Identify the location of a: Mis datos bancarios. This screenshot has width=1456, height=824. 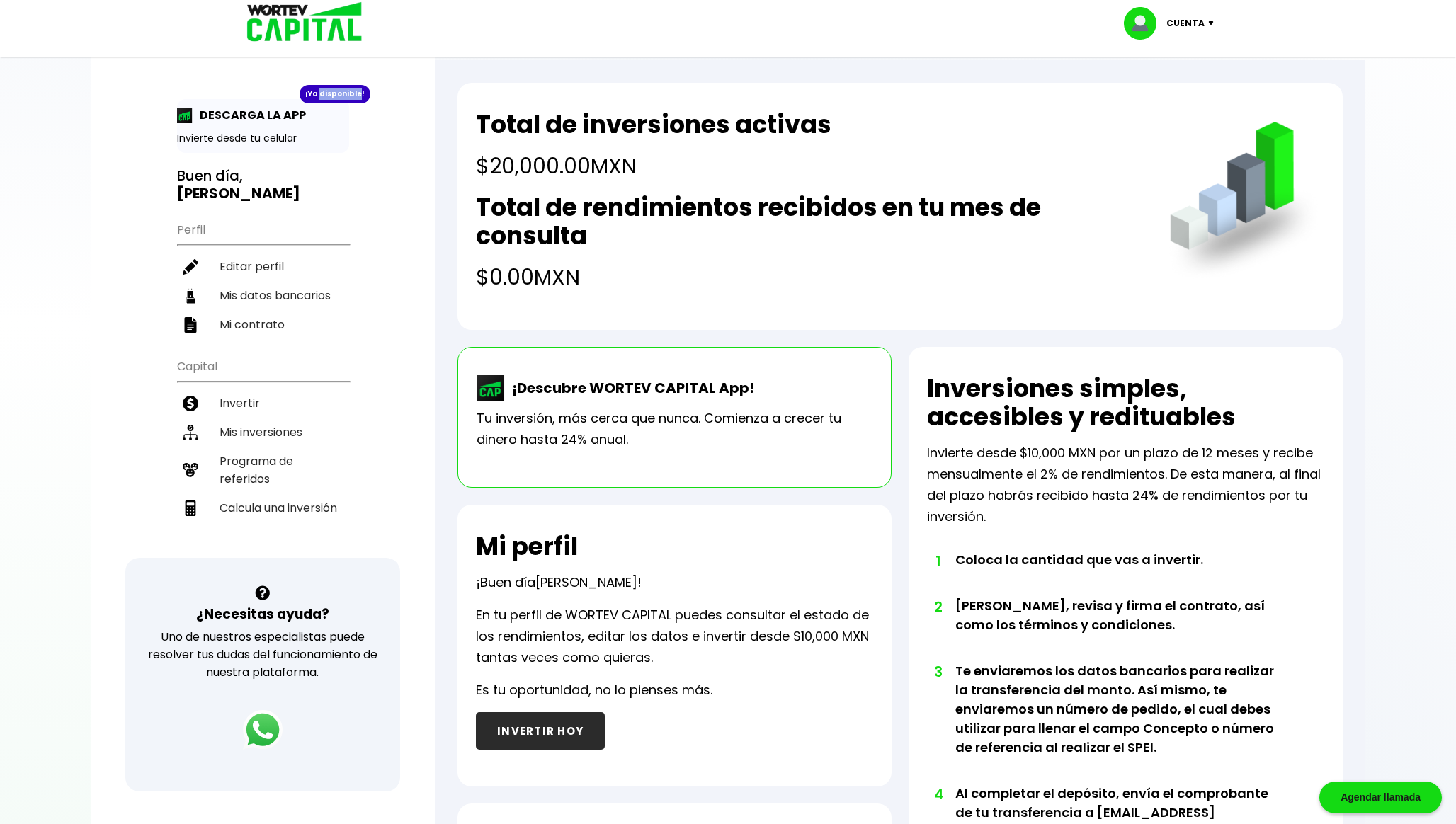
(263, 295).